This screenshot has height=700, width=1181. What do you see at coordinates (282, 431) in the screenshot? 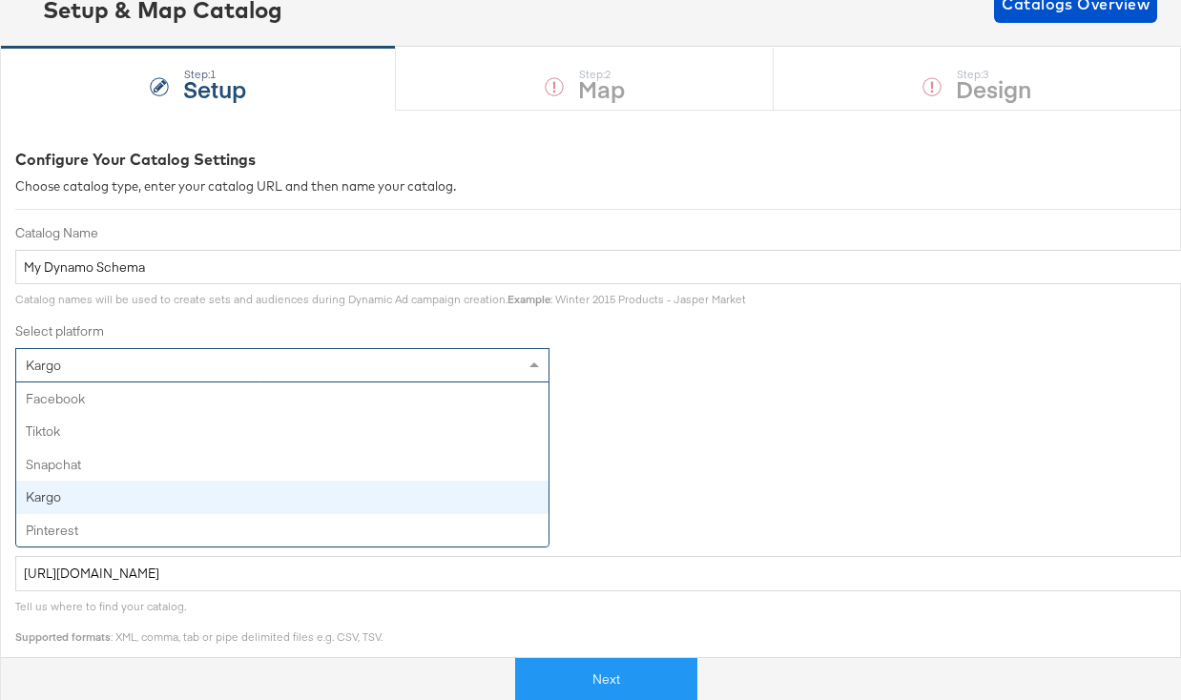
I see `div: Tiktok` at bounding box center [282, 431].